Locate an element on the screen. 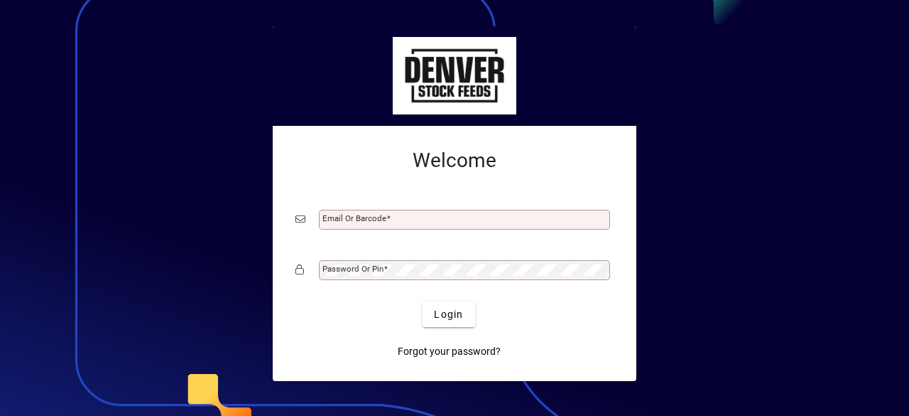 The image size is (909, 416). span: Forgot your password? is located at coordinates (449, 351).